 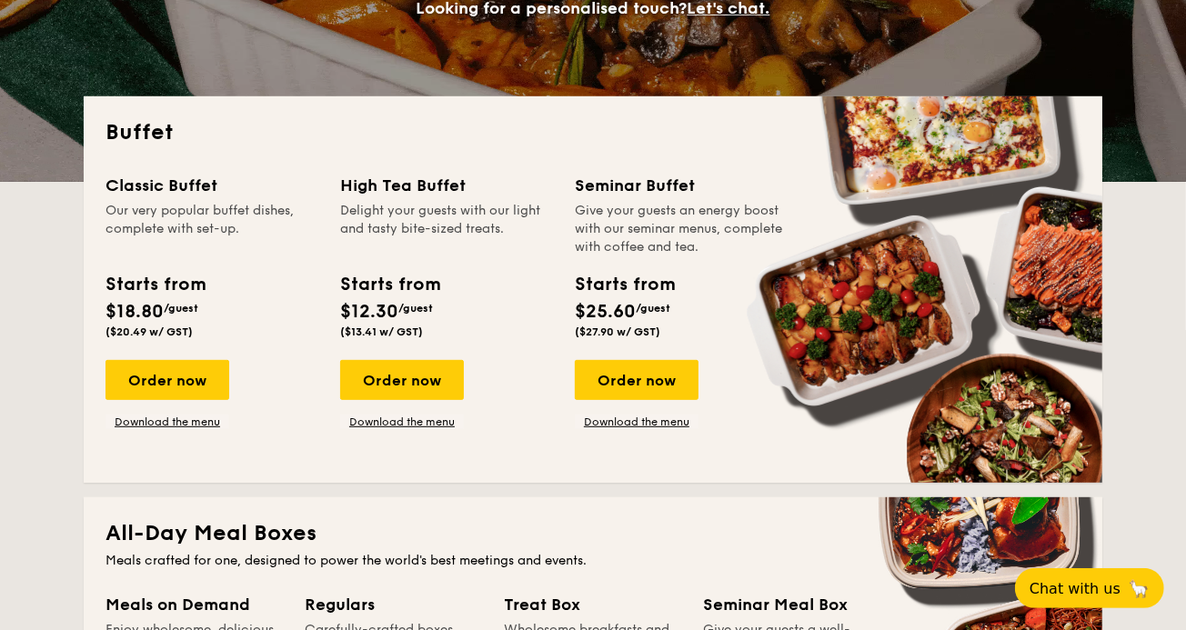 What do you see at coordinates (593, 561) in the screenshot?
I see `div: Meals crafted for one, designed to power the world's best meetings and events.` at bounding box center [593, 561].